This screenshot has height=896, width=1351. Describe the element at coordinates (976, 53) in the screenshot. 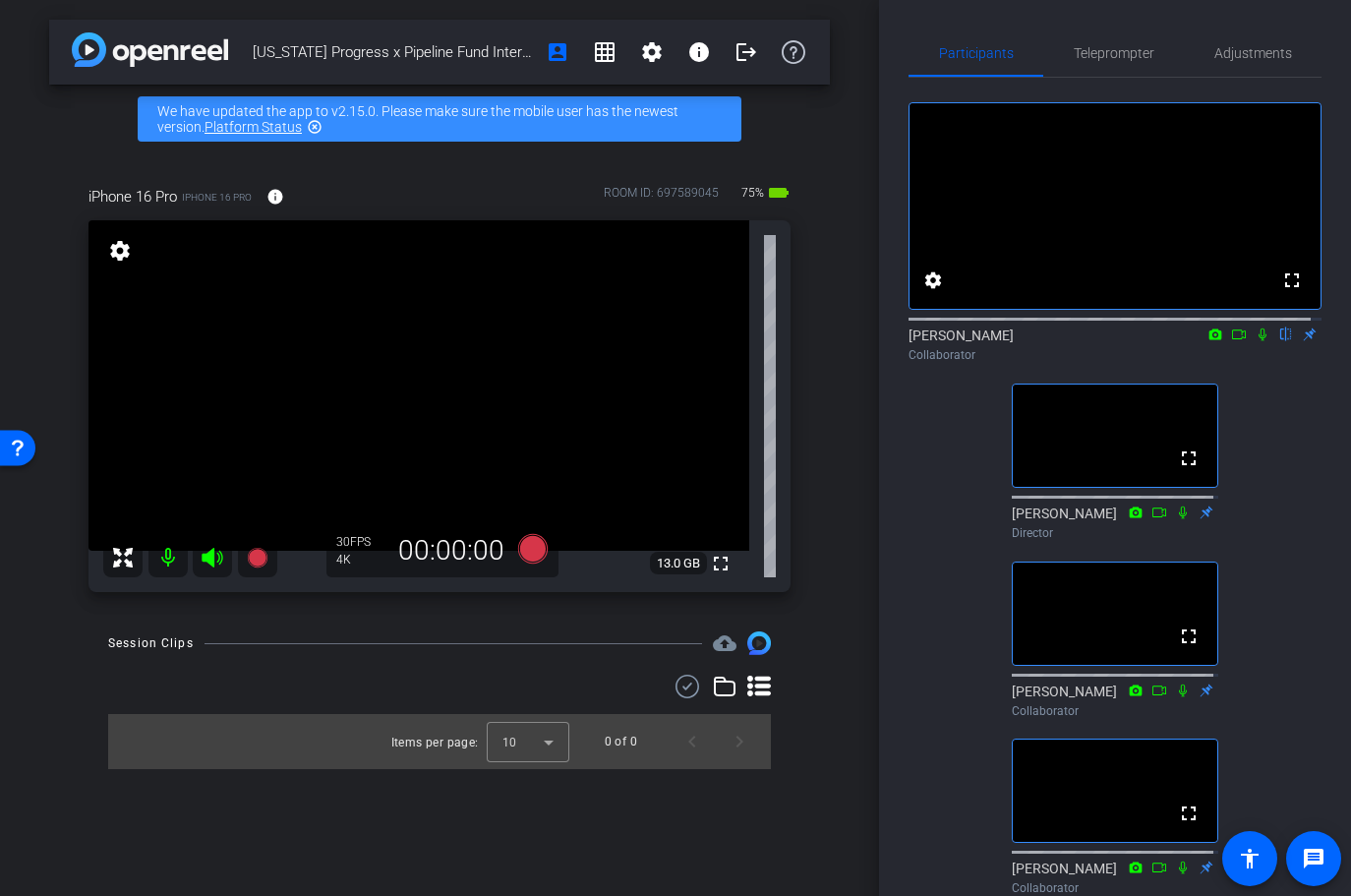

I see `span: Participants` at that location.